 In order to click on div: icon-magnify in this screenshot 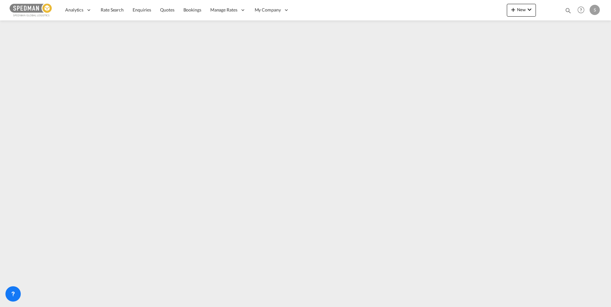, I will do `click(568, 12)`.